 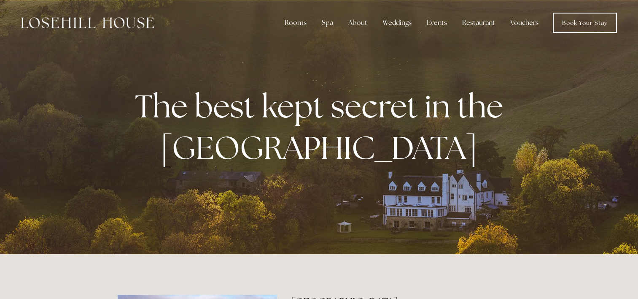 What do you see at coordinates (479, 23) in the screenshot?
I see `div: Restaurant` at bounding box center [479, 23].